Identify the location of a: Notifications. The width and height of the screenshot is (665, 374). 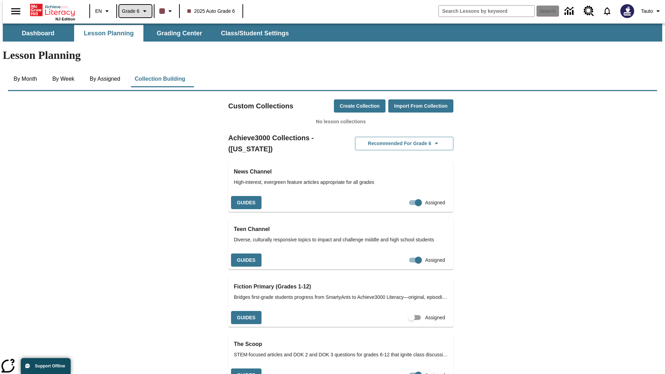
(607, 11).